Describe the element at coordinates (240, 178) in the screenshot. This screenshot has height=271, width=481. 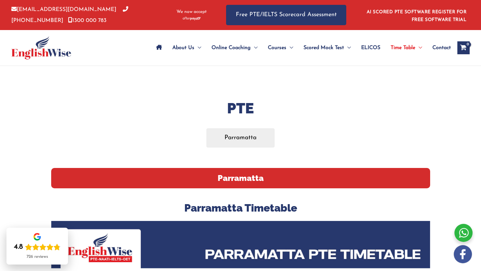
I see `h2: Parramatta` at that location.